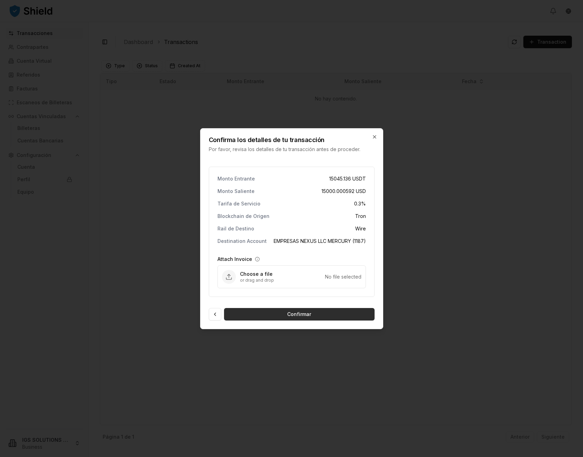 The width and height of the screenshot is (583, 457). What do you see at coordinates (282, 274) in the screenshot?
I see `p: Choose a file` at bounding box center [282, 274].